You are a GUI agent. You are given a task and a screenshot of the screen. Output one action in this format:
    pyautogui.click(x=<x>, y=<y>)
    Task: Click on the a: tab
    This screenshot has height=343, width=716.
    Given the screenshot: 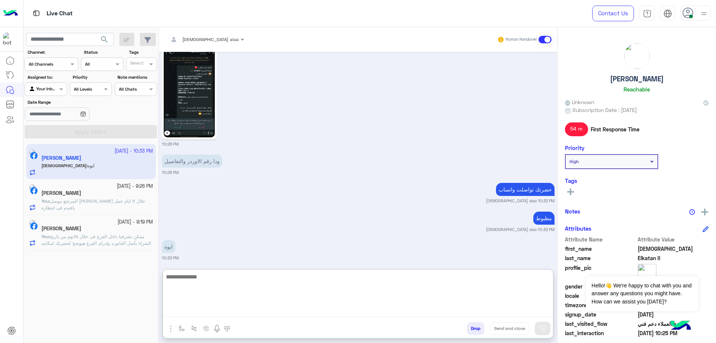 What is the action you would take?
    pyautogui.click(x=647, y=13)
    